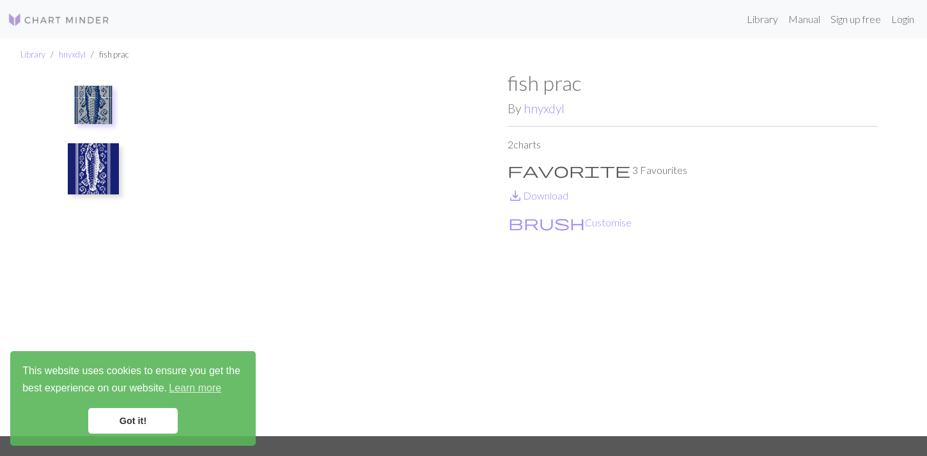  I want to click on p: 2 charts, so click(693, 145).